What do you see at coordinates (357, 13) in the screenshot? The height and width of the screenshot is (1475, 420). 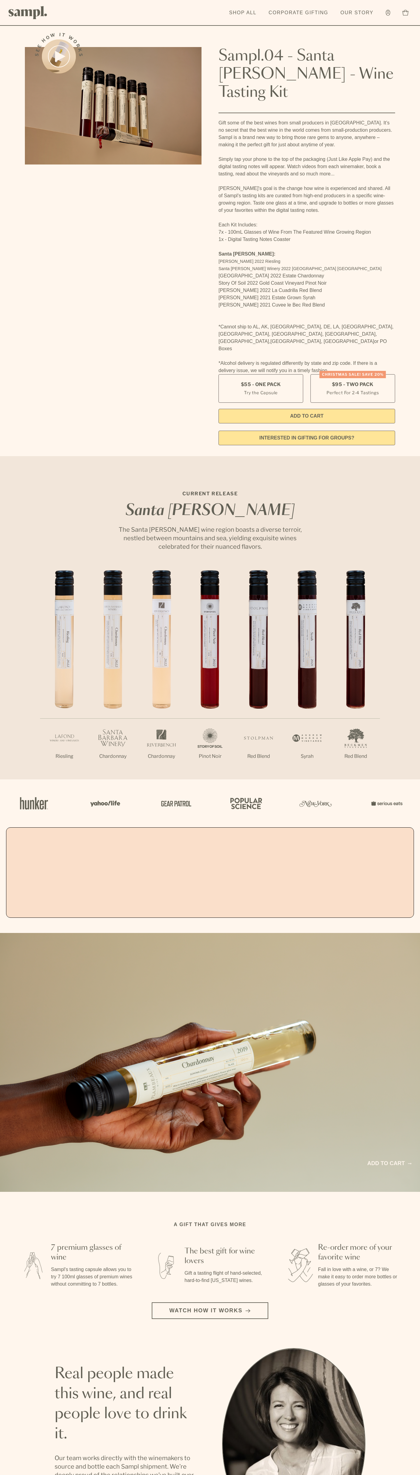 I see `a: Our Story` at bounding box center [357, 13].